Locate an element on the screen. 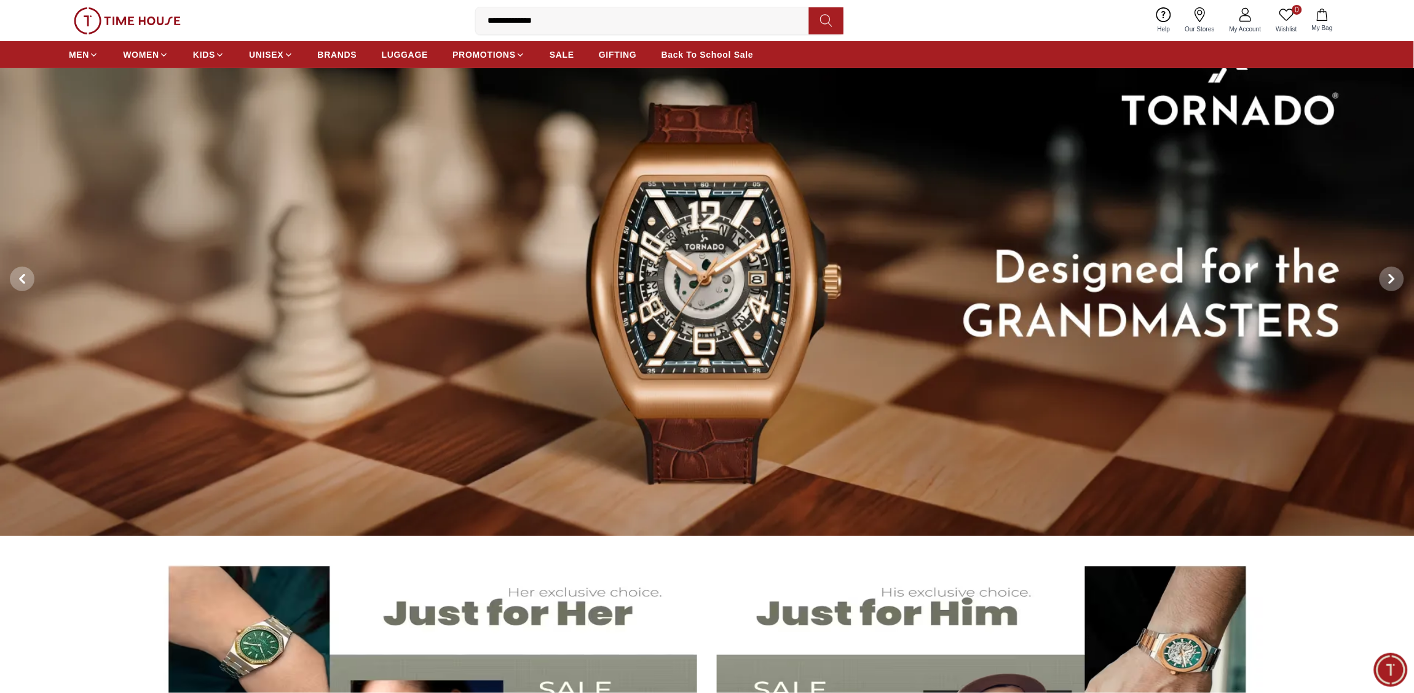 Image resolution: width=1414 pixels, height=693 pixels. em: Blush is located at coordinates (76, 342).